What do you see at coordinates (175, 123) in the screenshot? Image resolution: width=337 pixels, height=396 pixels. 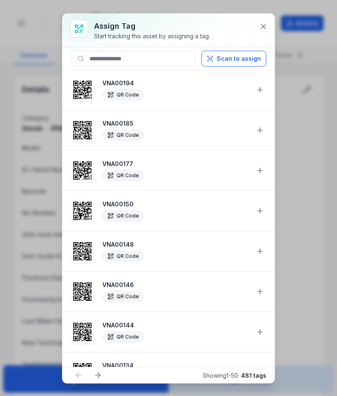 I see `strong: VNA00185` at bounding box center [175, 123].